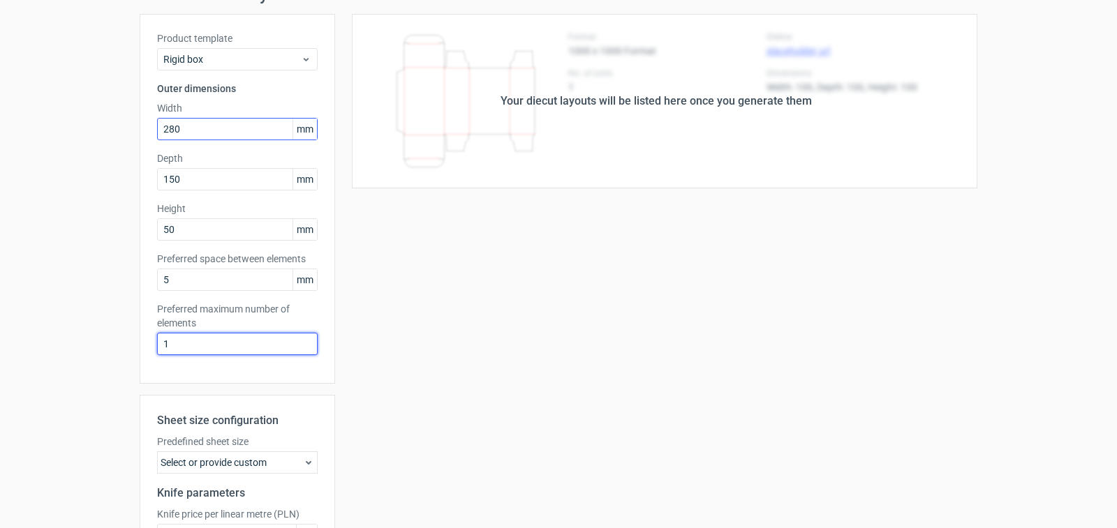  I want to click on label: Preferred space between elements, so click(237, 259).